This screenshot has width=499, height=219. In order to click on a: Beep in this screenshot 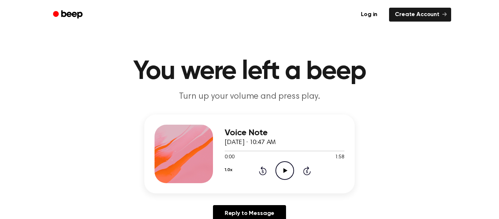, I will do `click(68, 15)`.